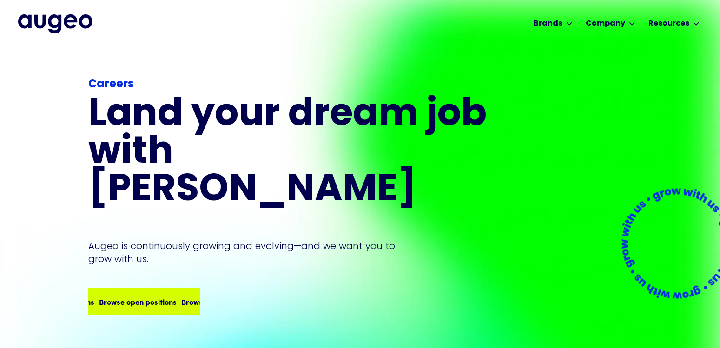 This screenshot has width=720, height=348. I want to click on a: Browse open positionsBrowse open positionsBrowse open positions, so click(144, 302).